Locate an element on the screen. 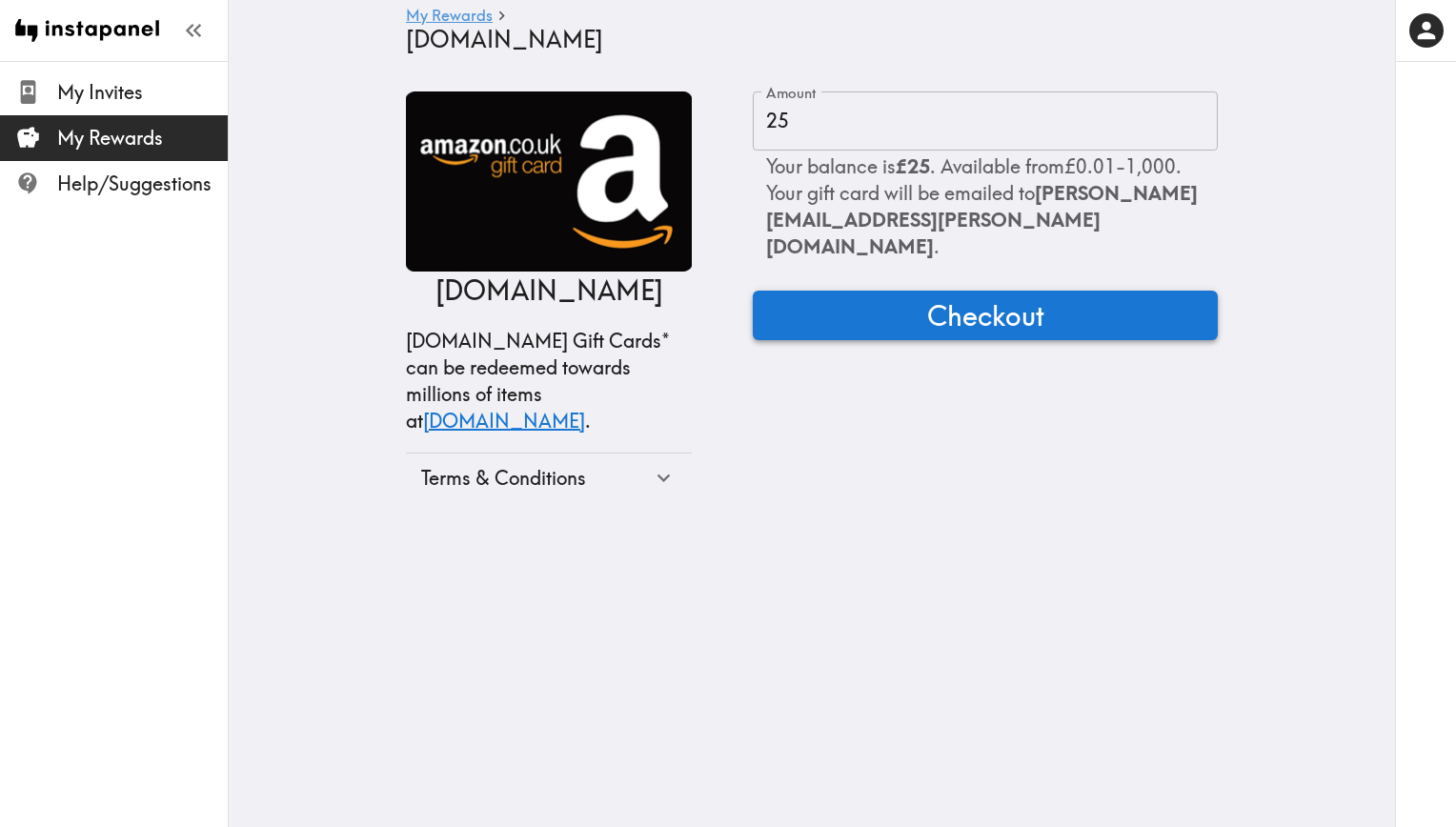 This screenshot has height=827, width=1456. span: Your balance is . Available from £0.01 - 1,000 . Your gift card will be emailed to . is located at coordinates (982, 206).